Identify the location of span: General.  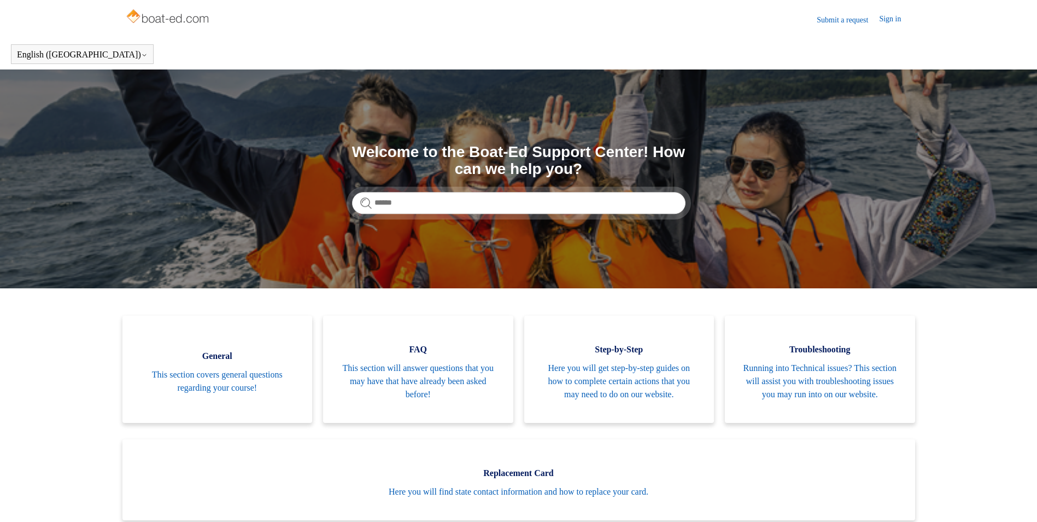
(218, 356).